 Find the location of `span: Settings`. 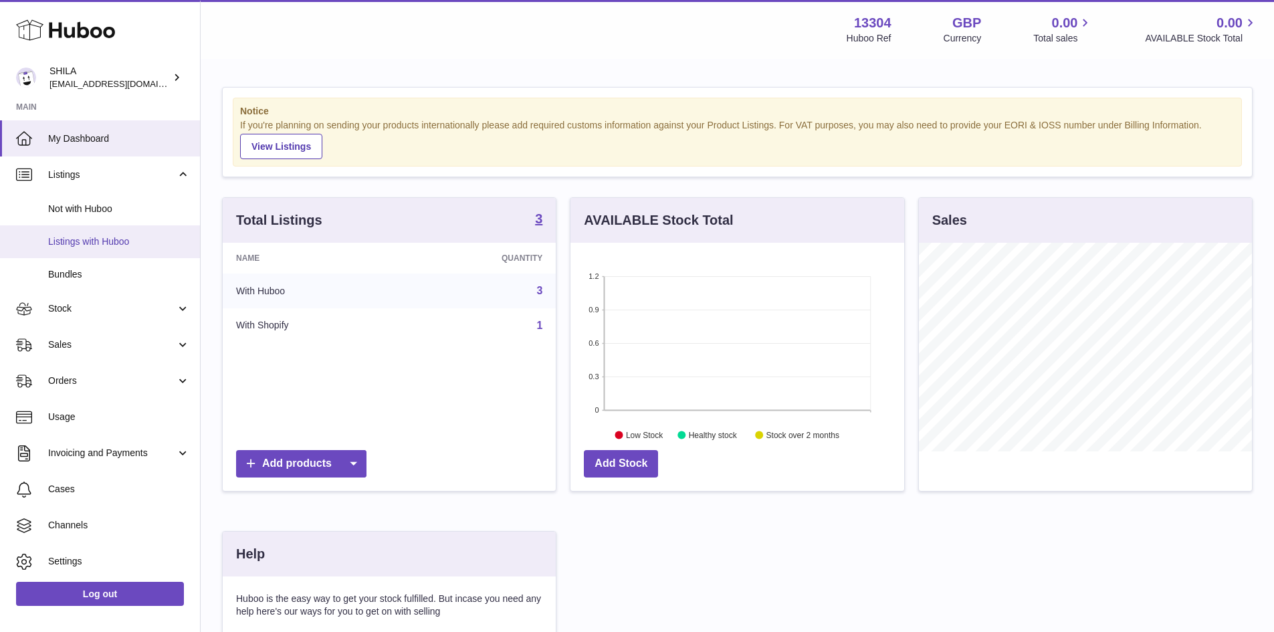

span: Settings is located at coordinates (119, 561).